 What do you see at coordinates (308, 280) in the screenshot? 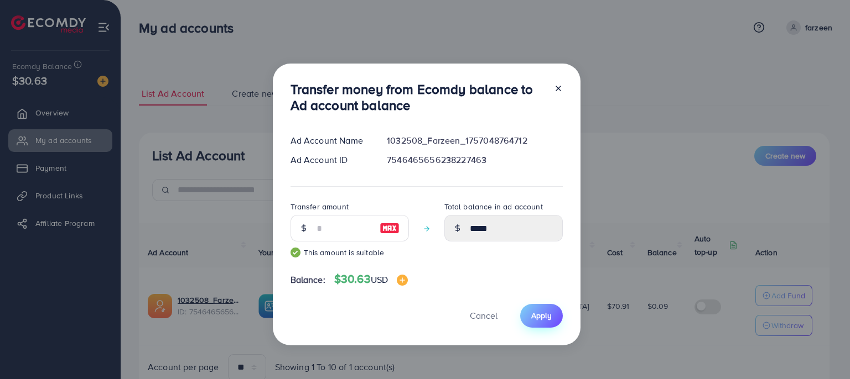
I see `span: Balance:` at bounding box center [308, 280].